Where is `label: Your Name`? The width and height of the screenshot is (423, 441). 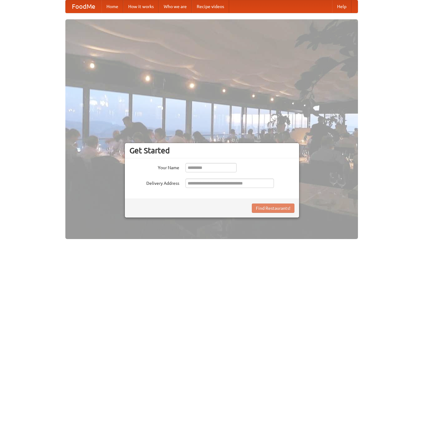 label: Your Name is located at coordinates (155, 167).